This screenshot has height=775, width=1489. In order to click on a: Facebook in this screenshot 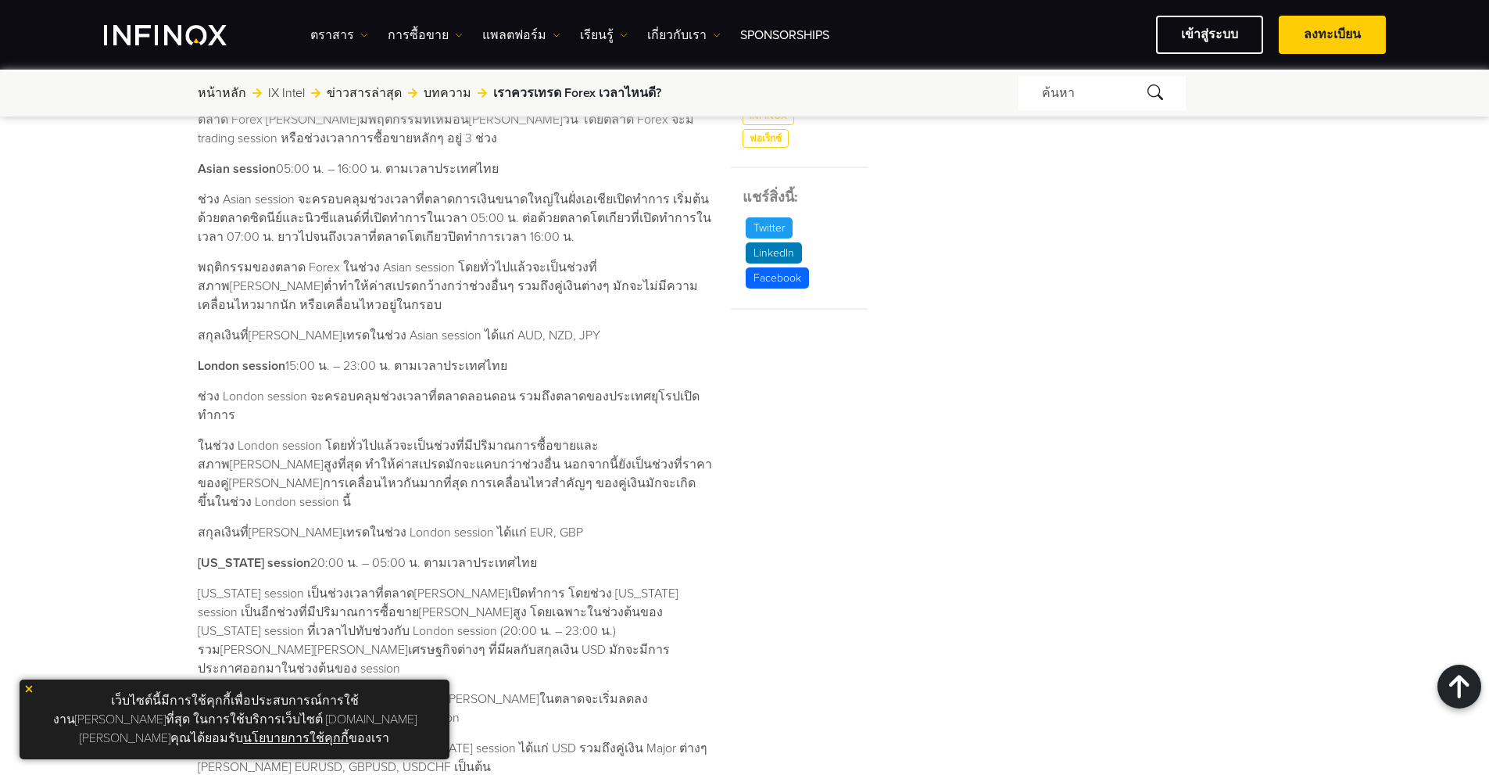, I will do `click(777, 277)`.